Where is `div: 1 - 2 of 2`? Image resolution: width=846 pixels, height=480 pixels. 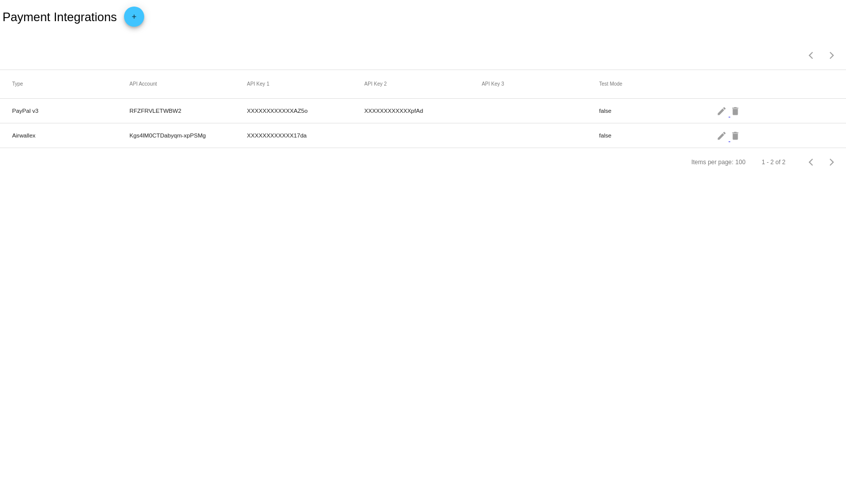 div: 1 - 2 of 2 is located at coordinates (773, 162).